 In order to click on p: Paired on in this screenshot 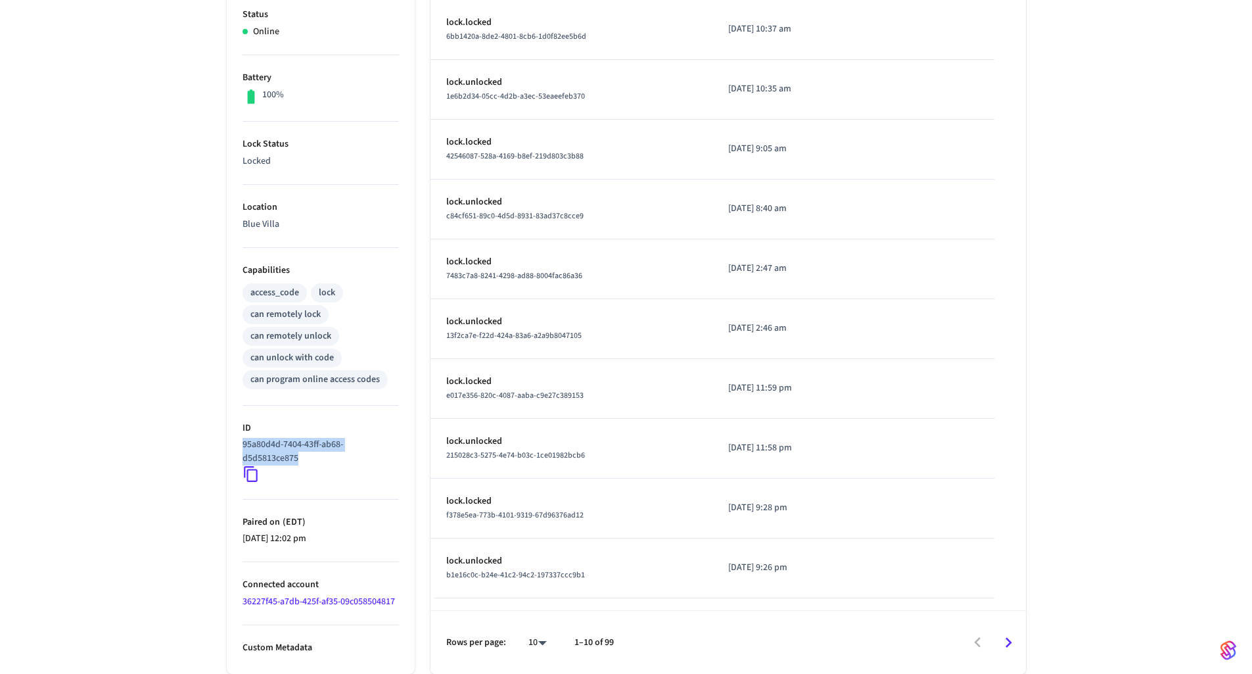, I will do `click(321, 522)`.